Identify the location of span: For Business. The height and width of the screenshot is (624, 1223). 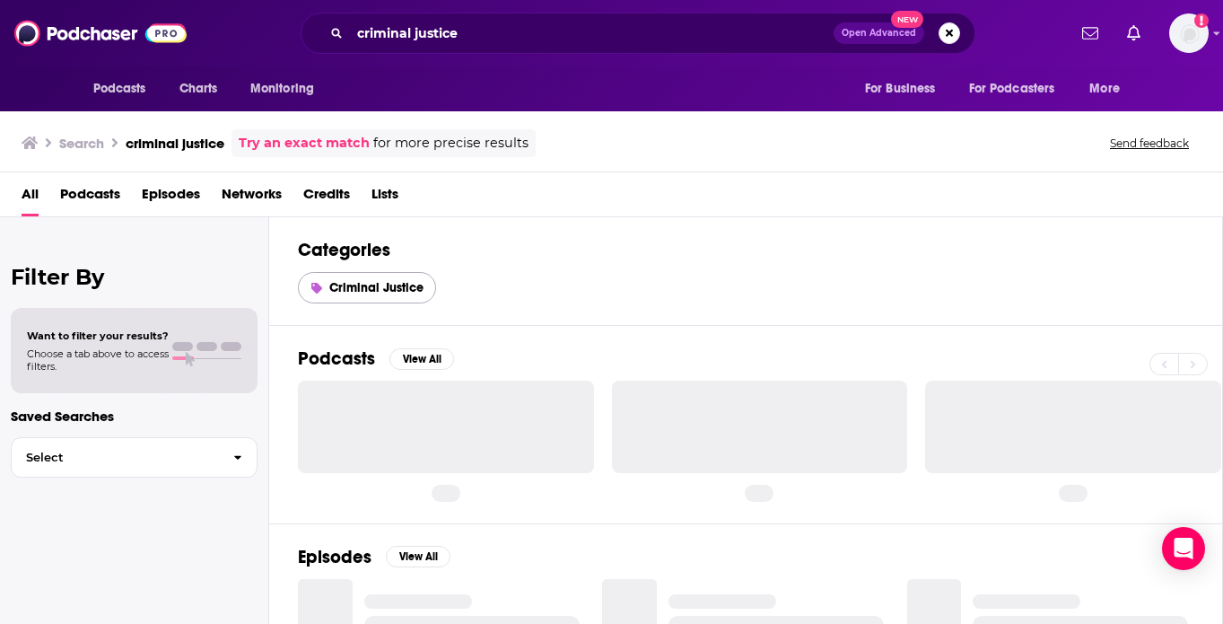
(900, 89).